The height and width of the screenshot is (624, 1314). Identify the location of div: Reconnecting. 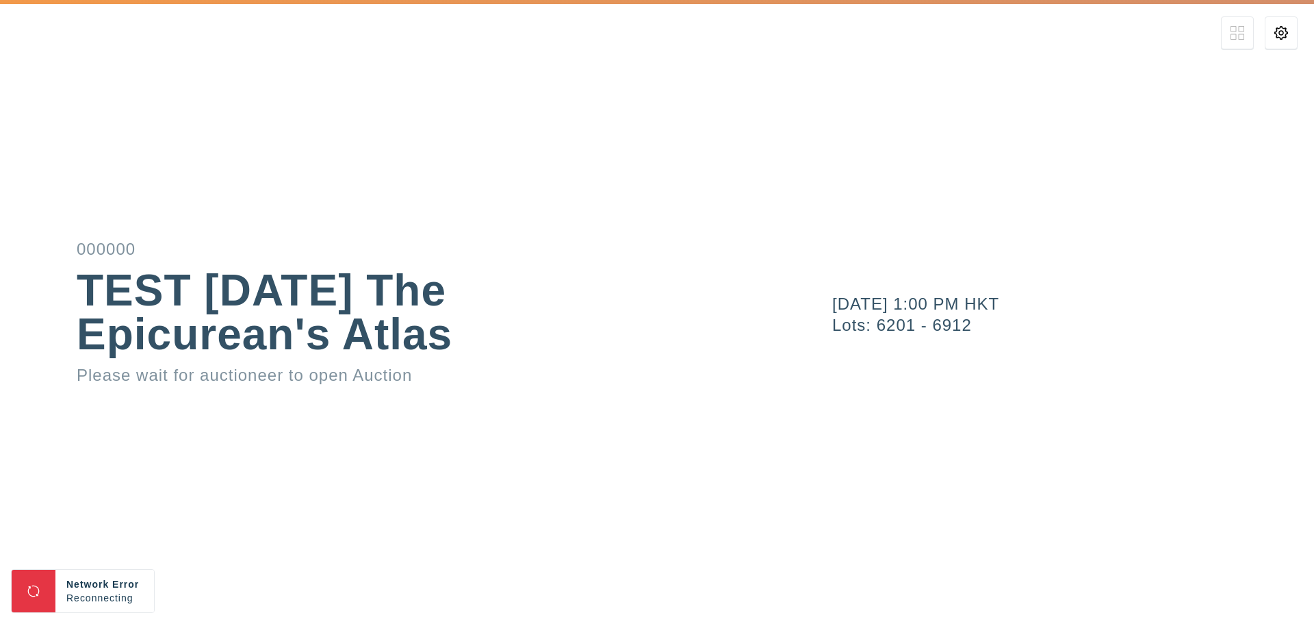
(105, 598).